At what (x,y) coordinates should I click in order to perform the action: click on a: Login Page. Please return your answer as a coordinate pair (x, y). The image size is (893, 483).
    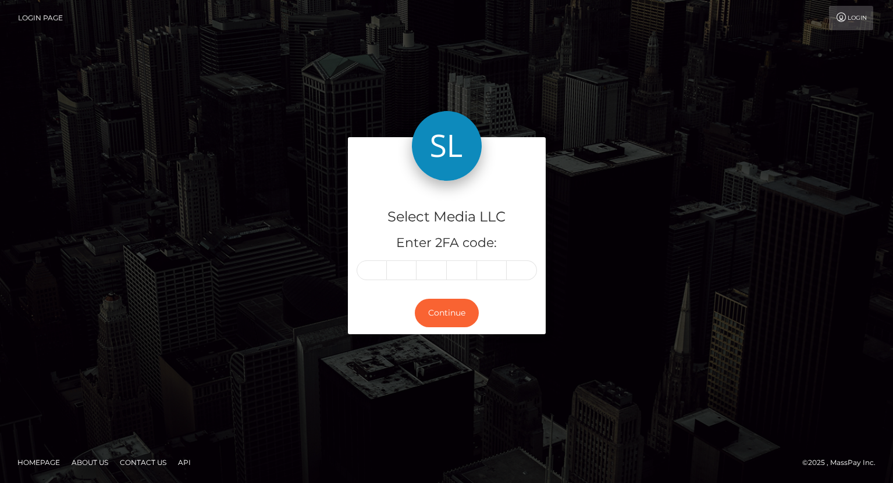
    Looking at the image, I should click on (40, 18).